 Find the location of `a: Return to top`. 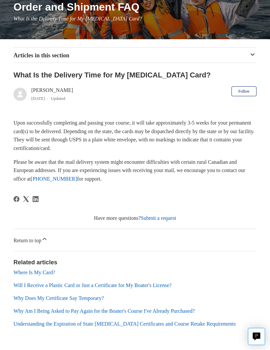

a: Return to top is located at coordinates (135, 240).